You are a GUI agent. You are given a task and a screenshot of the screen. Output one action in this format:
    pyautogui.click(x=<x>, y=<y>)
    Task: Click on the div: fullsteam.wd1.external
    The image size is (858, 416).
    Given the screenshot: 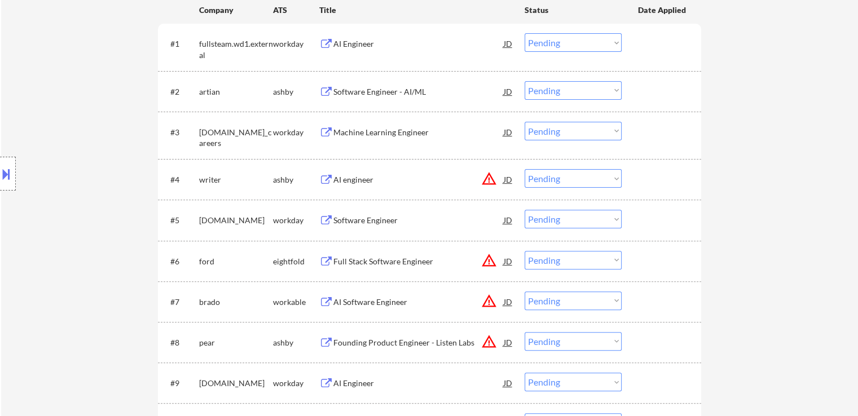 What is the action you would take?
    pyautogui.click(x=236, y=49)
    